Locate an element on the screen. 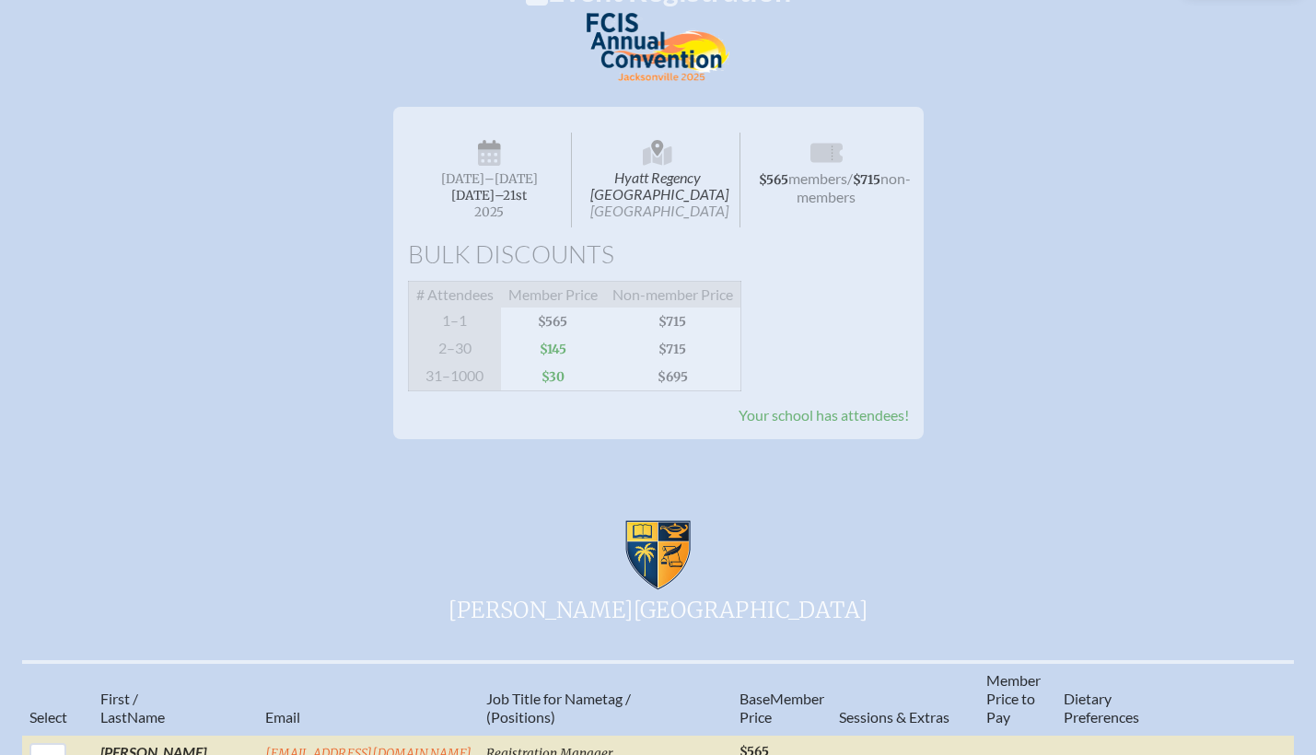  span: # Attendees is located at coordinates (454, 295).